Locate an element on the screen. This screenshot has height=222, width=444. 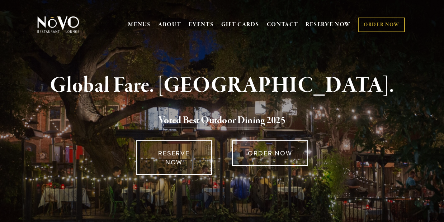
a: ABOUT is located at coordinates (170, 25).